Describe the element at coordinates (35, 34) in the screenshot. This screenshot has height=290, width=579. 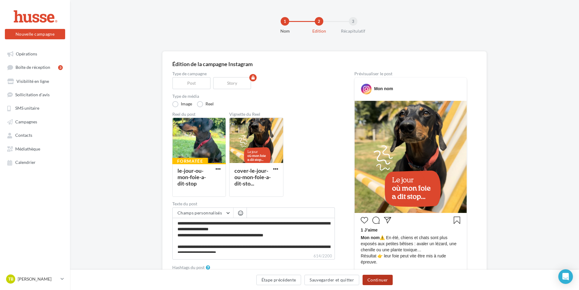
I see `button: Nouvelle campagne` at that location.